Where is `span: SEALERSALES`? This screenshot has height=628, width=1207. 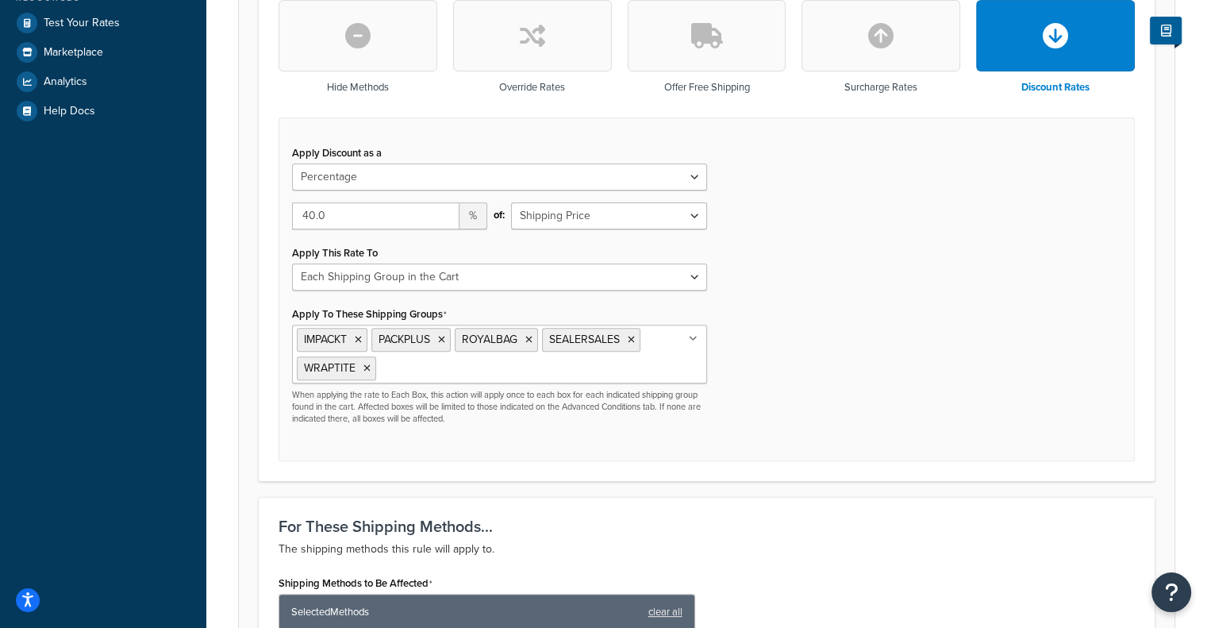
span: SEALERSALES is located at coordinates (584, 339).